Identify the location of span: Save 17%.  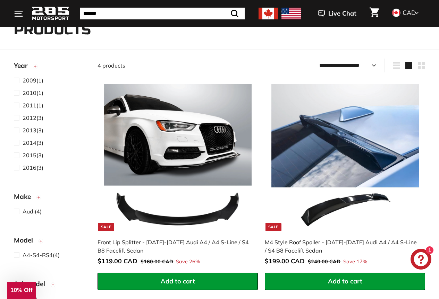
(355, 262).